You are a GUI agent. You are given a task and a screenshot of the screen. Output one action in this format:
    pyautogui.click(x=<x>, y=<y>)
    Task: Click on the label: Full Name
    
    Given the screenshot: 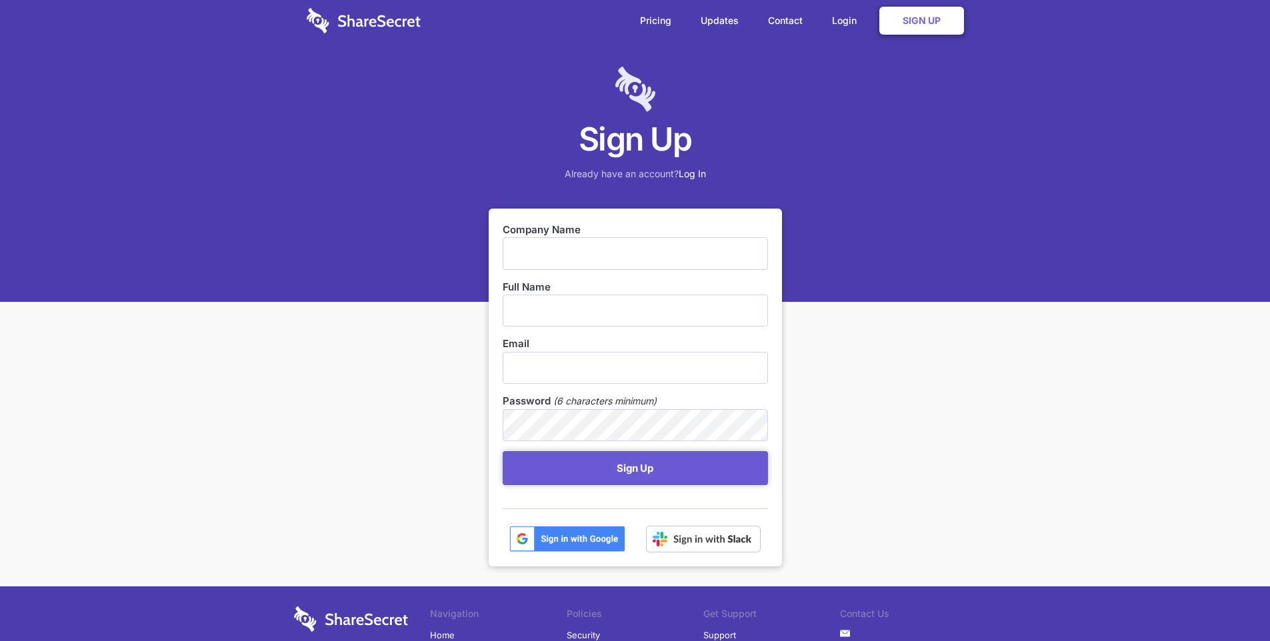 What is the action you would take?
    pyautogui.click(x=635, y=287)
    